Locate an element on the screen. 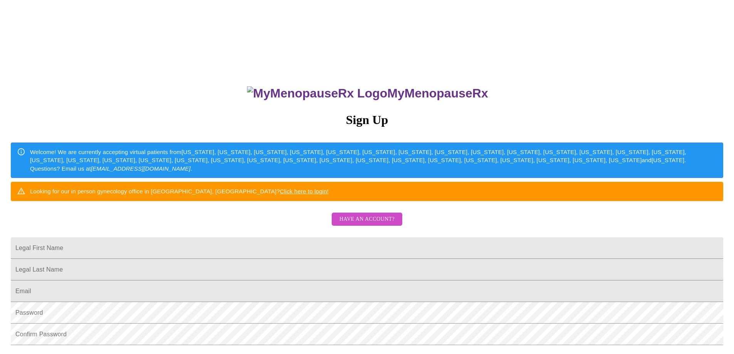 This screenshot has width=734, height=354. span: Have an account? is located at coordinates (367, 219).